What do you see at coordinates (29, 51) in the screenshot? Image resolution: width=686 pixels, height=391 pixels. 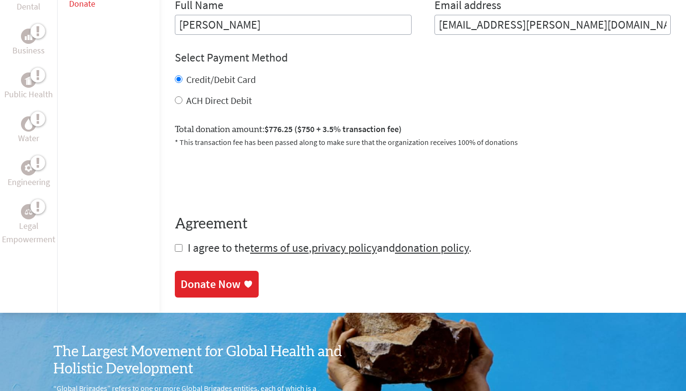 I see `p: Business` at bounding box center [29, 51].